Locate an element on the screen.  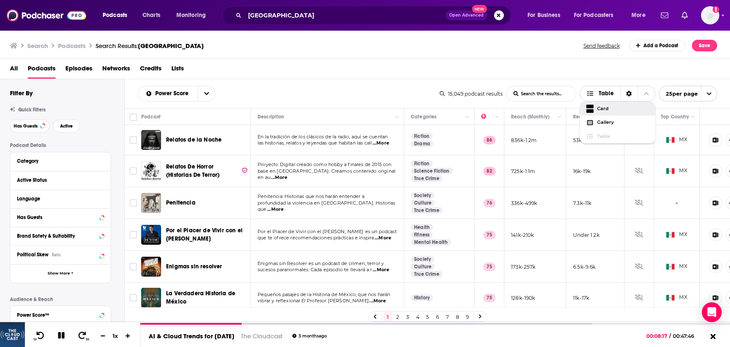
span: Penitencia: Historias que nos harán entender a is located at coordinates (311, 196).